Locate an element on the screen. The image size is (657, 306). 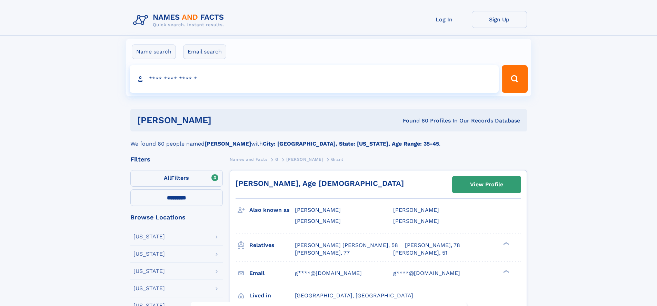
span: Grant is located at coordinates (338, 159).